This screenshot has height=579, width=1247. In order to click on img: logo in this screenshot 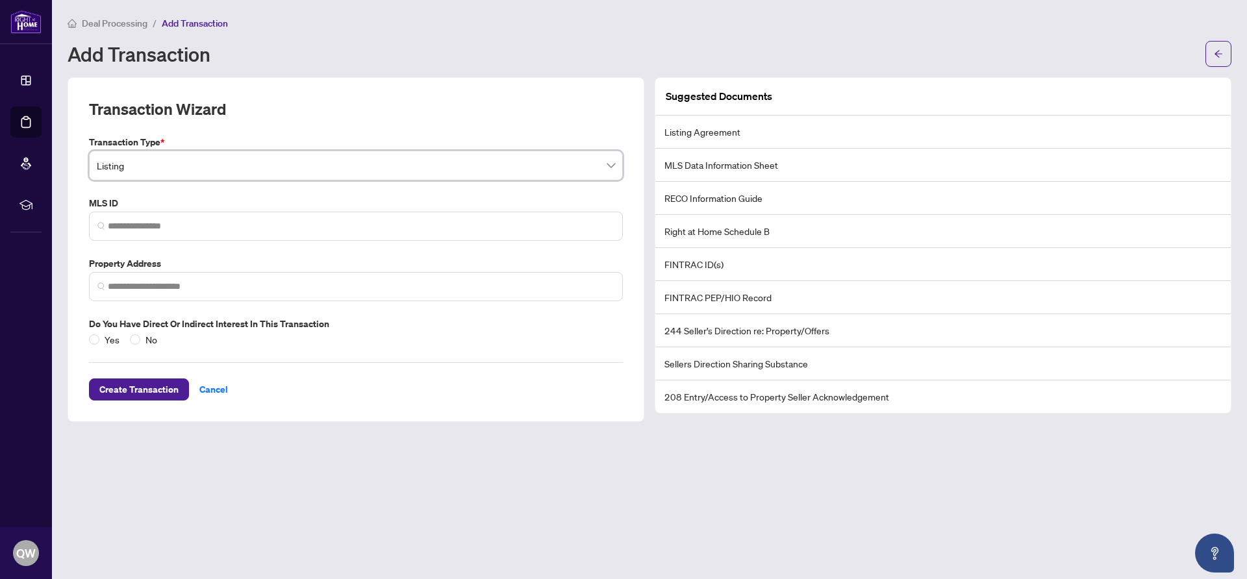, I will do `click(26, 21)`.